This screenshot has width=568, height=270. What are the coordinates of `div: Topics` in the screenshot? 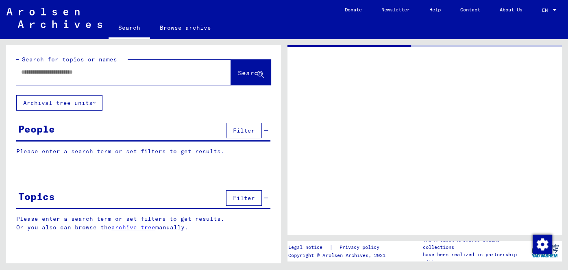 It's located at (37, 196).